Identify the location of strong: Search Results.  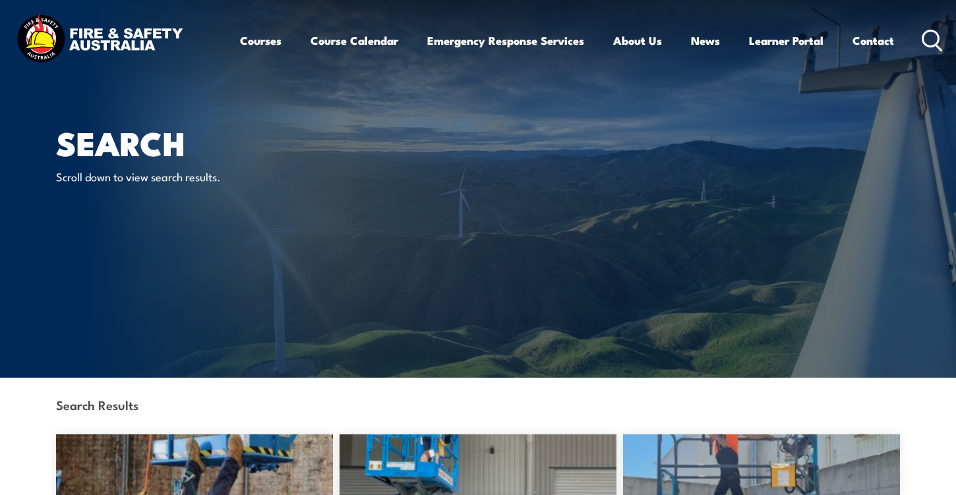
(97, 404).